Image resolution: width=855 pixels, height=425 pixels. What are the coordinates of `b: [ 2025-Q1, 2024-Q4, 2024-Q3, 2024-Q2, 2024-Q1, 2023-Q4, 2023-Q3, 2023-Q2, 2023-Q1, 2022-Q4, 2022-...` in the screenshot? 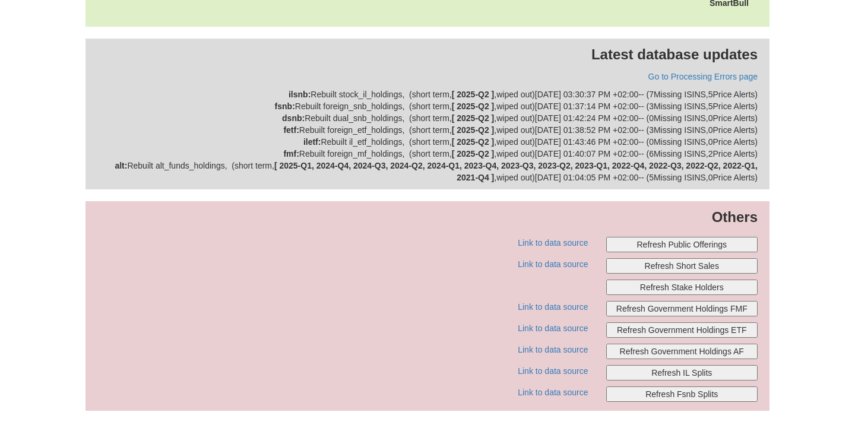 It's located at (516, 172).